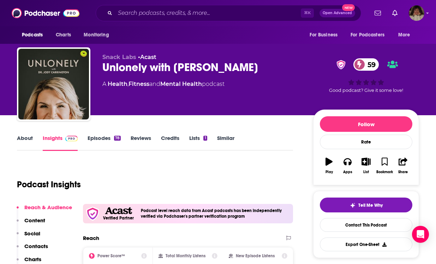 The width and height of the screenshot is (436, 264). I want to click on a: About, so click(25, 143).